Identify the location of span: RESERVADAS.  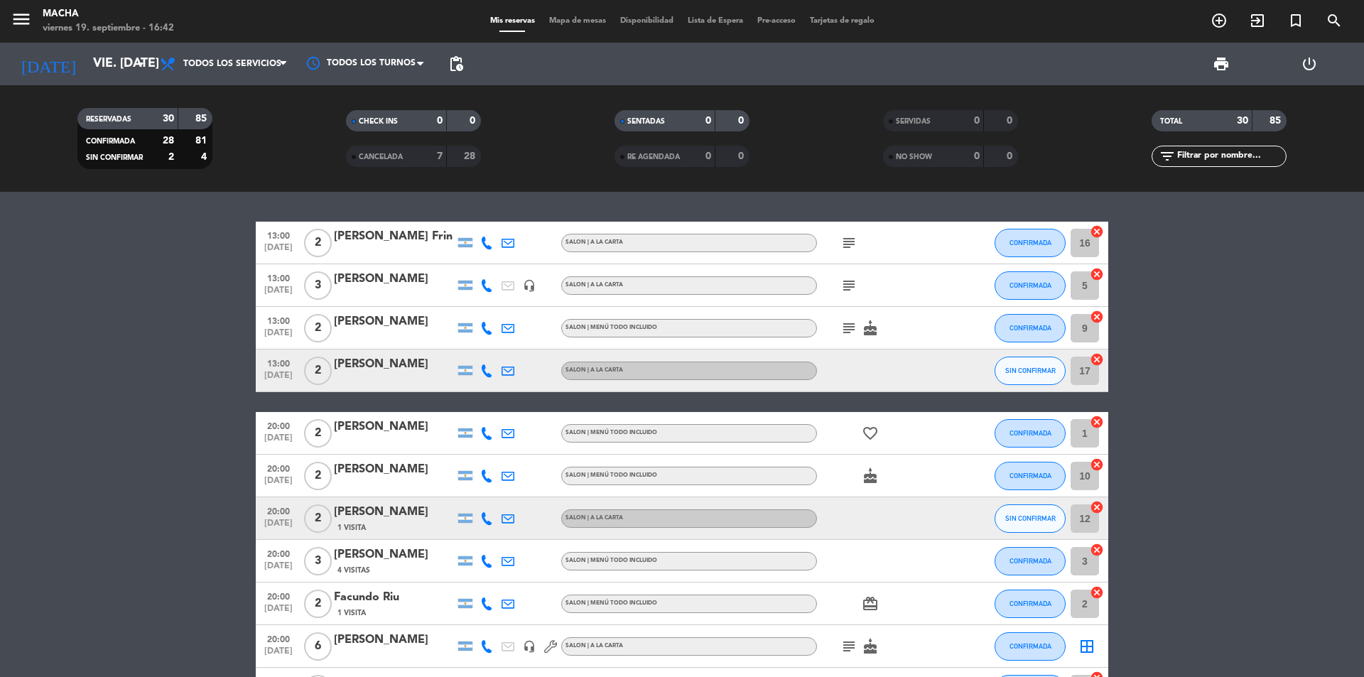
(109, 119).